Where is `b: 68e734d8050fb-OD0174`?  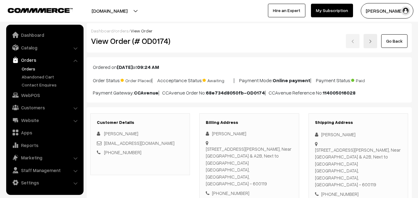
b: 68e734d8050fb-OD0174 is located at coordinates (235, 93).